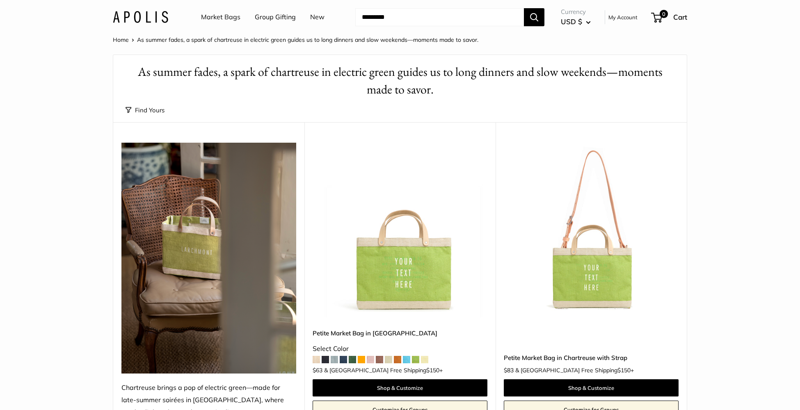 The width and height of the screenshot is (800, 410). What do you see at coordinates (439, 17) in the screenshot?
I see `input: Search...` at bounding box center [439, 17].